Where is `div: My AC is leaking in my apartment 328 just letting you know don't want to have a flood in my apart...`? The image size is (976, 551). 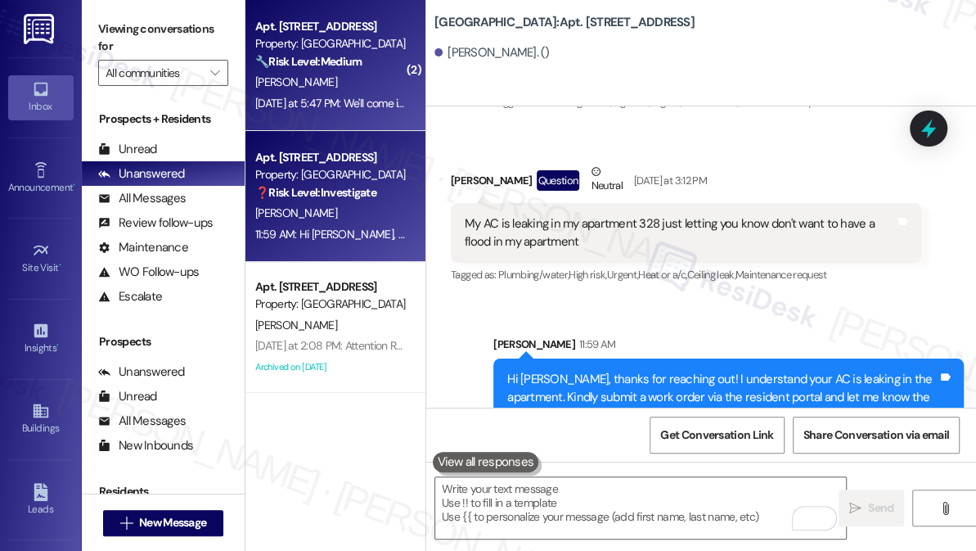 div: My AC is leaking in my apartment 328 just letting you know don't want to have a flood in my apart... is located at coordinates (680, 232).